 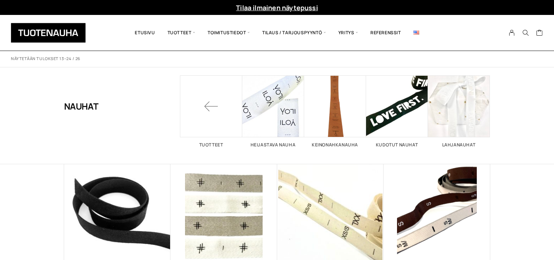 I want to click on a: Tuotteet, so click(x=211, y=111).